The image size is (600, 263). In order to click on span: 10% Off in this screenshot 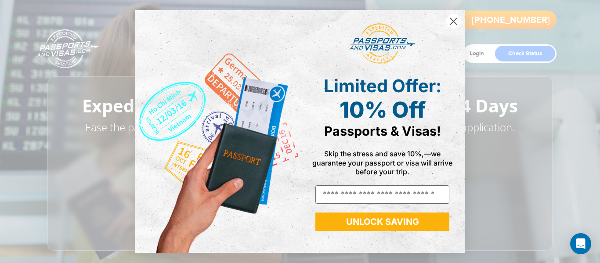, I will do `click(383, 110)`.